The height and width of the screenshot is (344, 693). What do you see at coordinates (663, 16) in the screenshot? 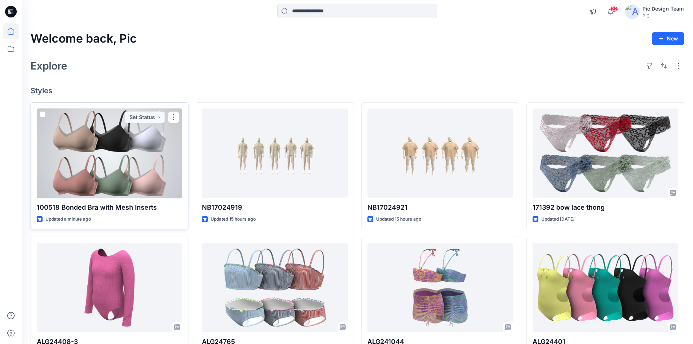
I see `div: PIC` at bounding box center [663, 16].